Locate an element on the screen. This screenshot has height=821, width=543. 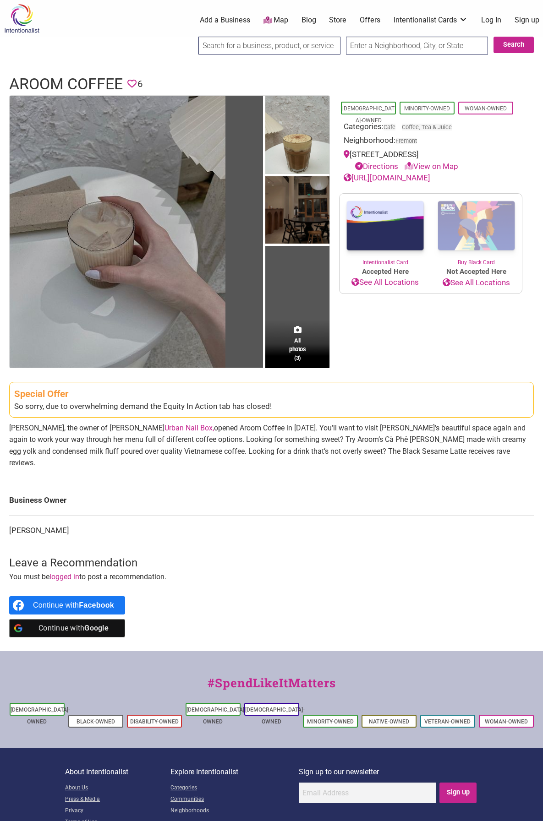
b: Google is located at coordinates (96, 628).